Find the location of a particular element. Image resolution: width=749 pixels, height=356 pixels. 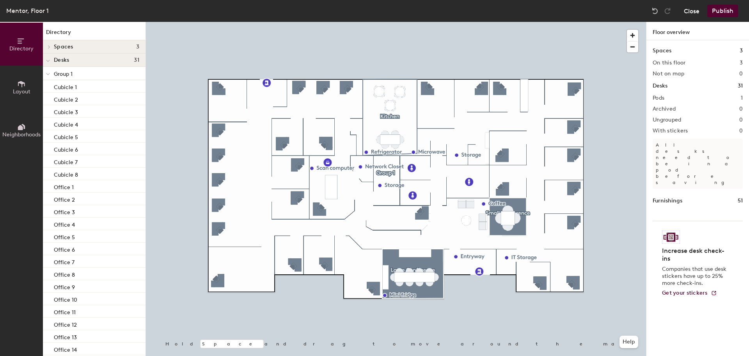

p: Office 14 is located at coordinates (65, 348).